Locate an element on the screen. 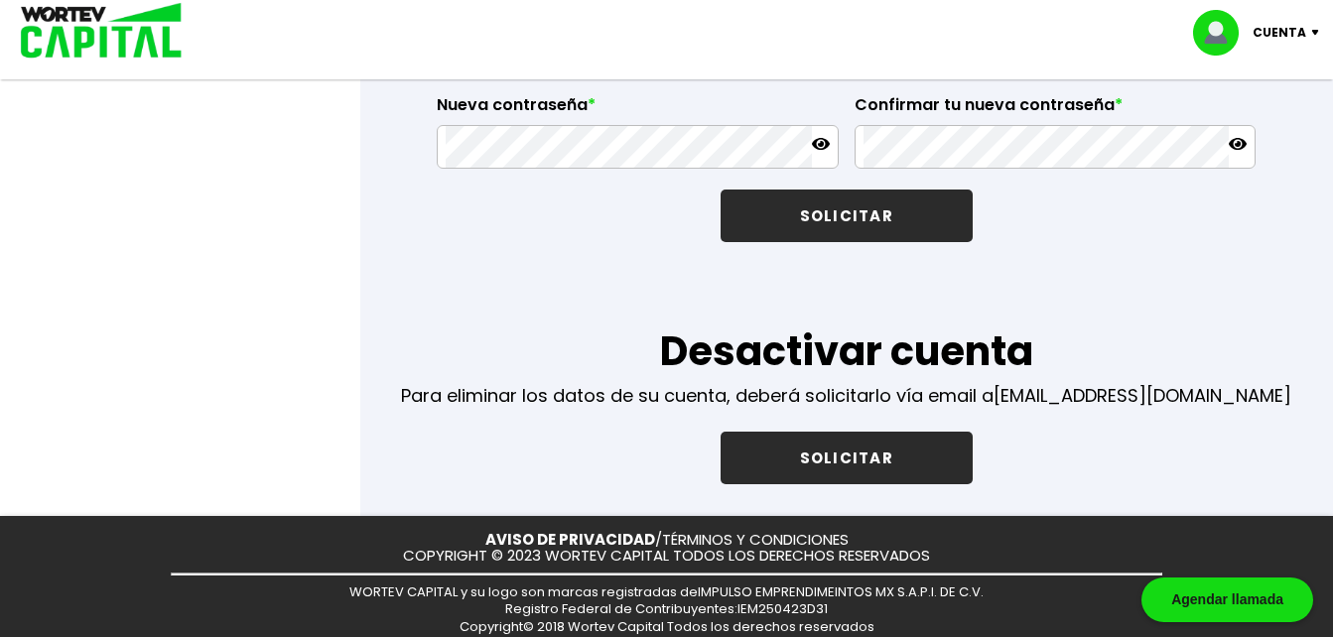  h1: Desactivar cuenta is located at coordinates (846, 351).